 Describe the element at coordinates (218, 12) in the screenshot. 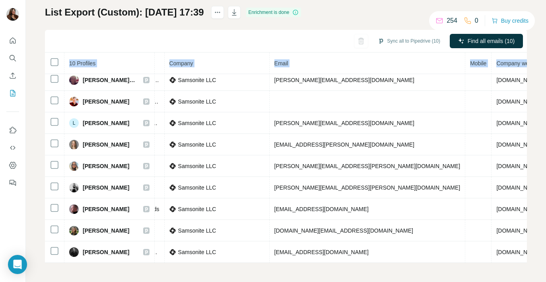

I see `button: actions` at that location.